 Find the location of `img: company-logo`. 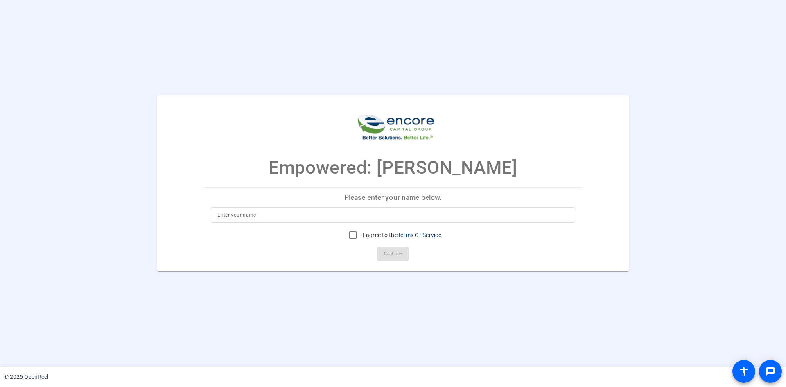

img: company-logo is located at coordinates (393, 122).